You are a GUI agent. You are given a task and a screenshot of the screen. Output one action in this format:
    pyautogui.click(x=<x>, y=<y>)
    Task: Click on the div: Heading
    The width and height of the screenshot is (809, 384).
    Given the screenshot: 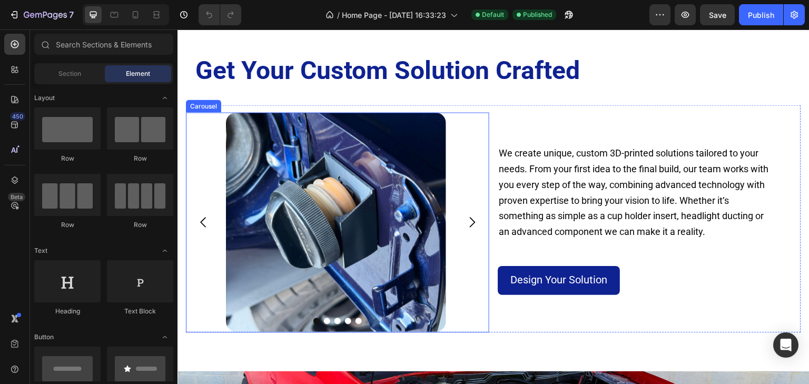 What is the action you would take?
    pyautogui.click(x=67, y=311)
    